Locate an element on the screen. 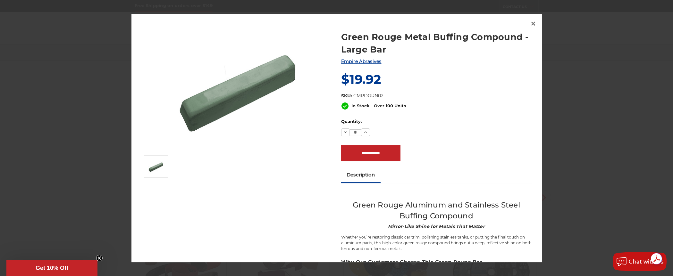 The width and height of the screenshot is (673, 276). a: Green Rouge Metal Buffing Compound - Large Bar is located at coordinates (436, 43).